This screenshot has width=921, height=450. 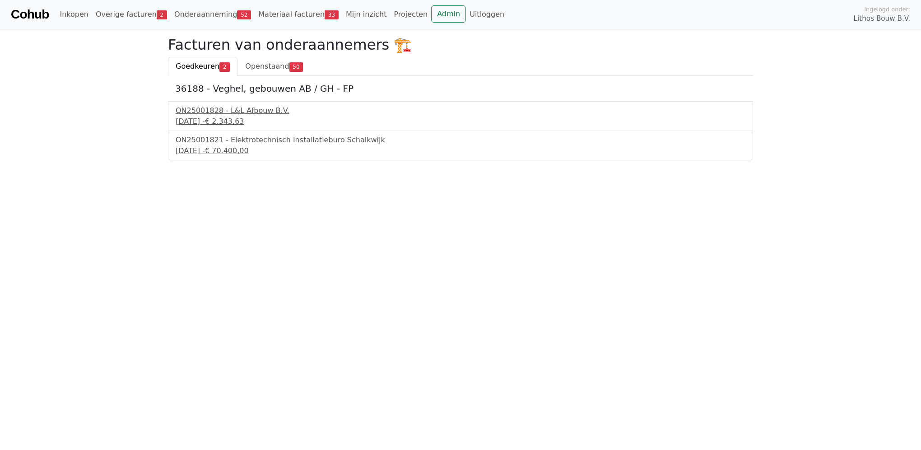 I want to click on a: Admin, so click(x=449, y=14).